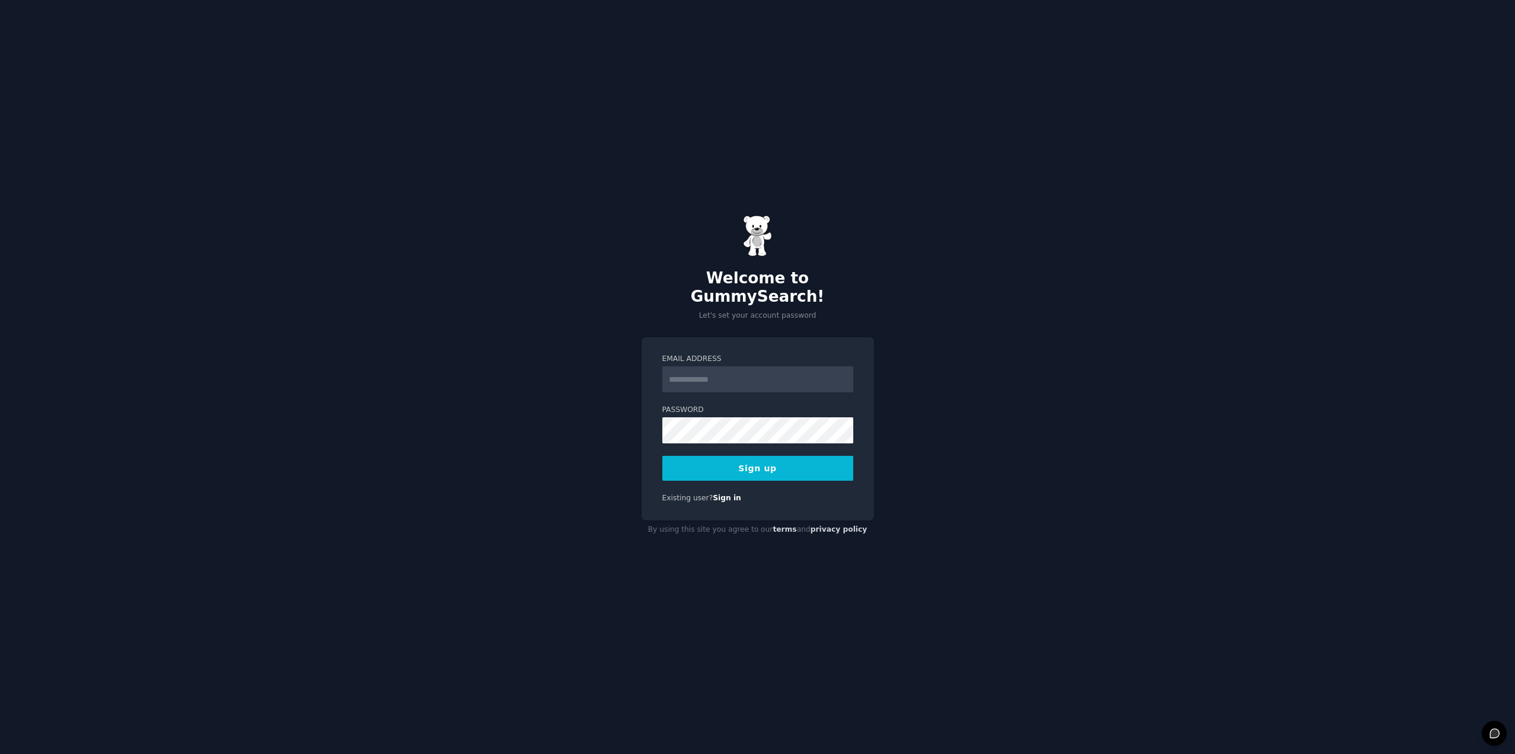  What do you see at coordinates (758, 236) in the screenshot?
I see `img: Gummy Bear` at bounding box center [758, 236].